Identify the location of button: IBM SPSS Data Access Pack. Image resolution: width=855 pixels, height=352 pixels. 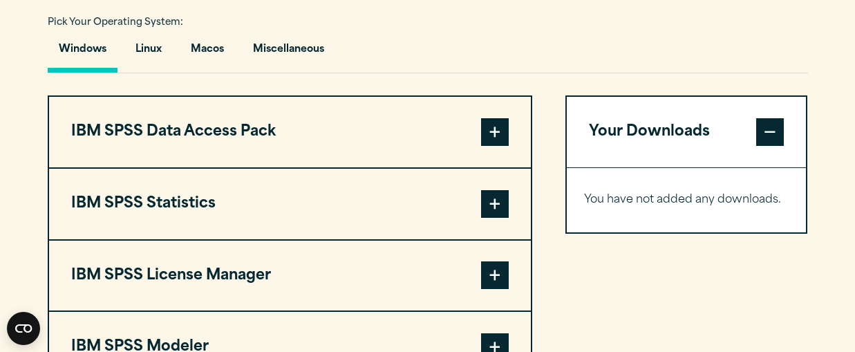
(290, 132).